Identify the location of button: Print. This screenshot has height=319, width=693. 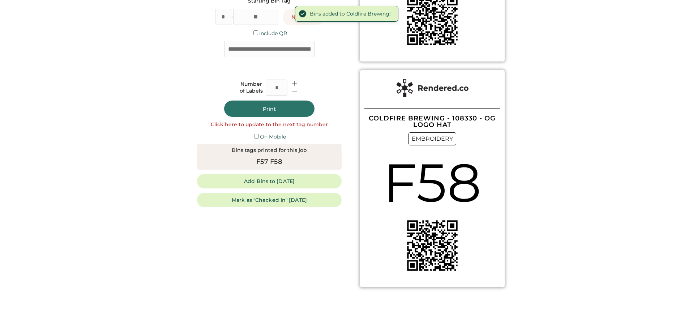
(269, 108).